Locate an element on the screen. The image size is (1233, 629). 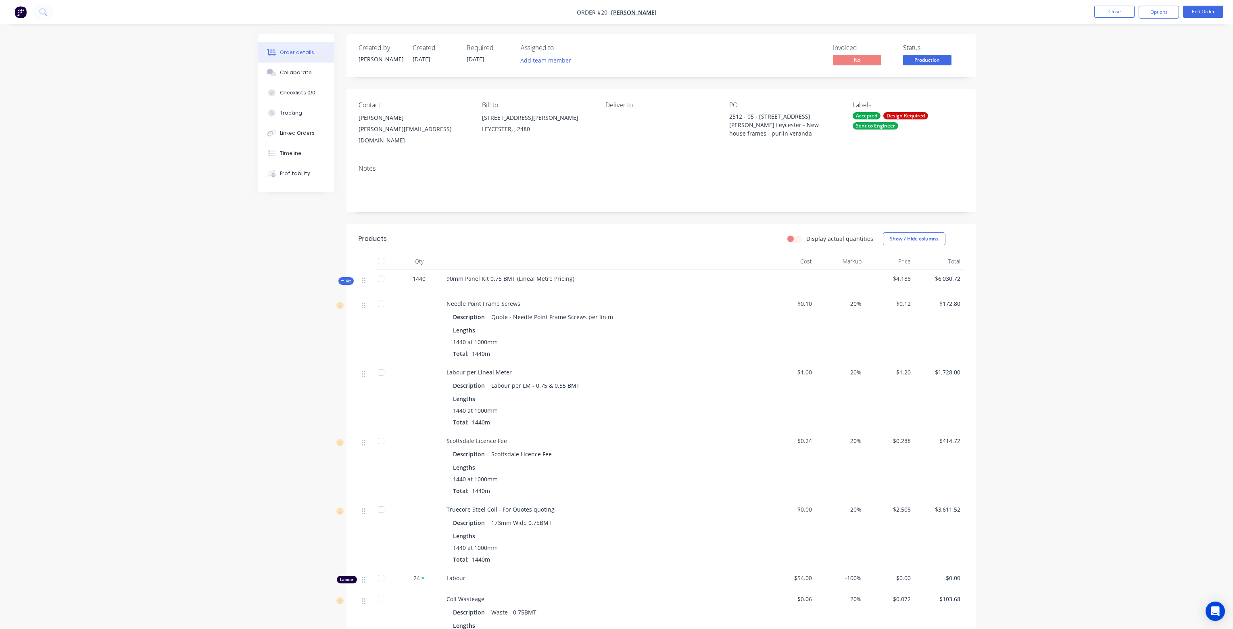
span: Scottsdale Licence Fee is located at coordinates (477, 440).